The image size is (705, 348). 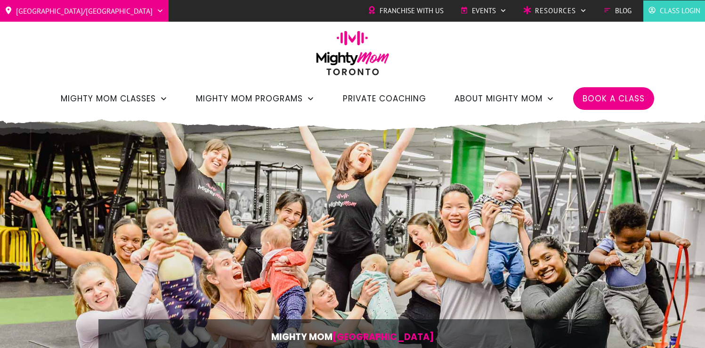 What do you see at coordinates (384, 98) in the screenshot?
I see `a: Private Coaching` at bounding box center [384, 98].